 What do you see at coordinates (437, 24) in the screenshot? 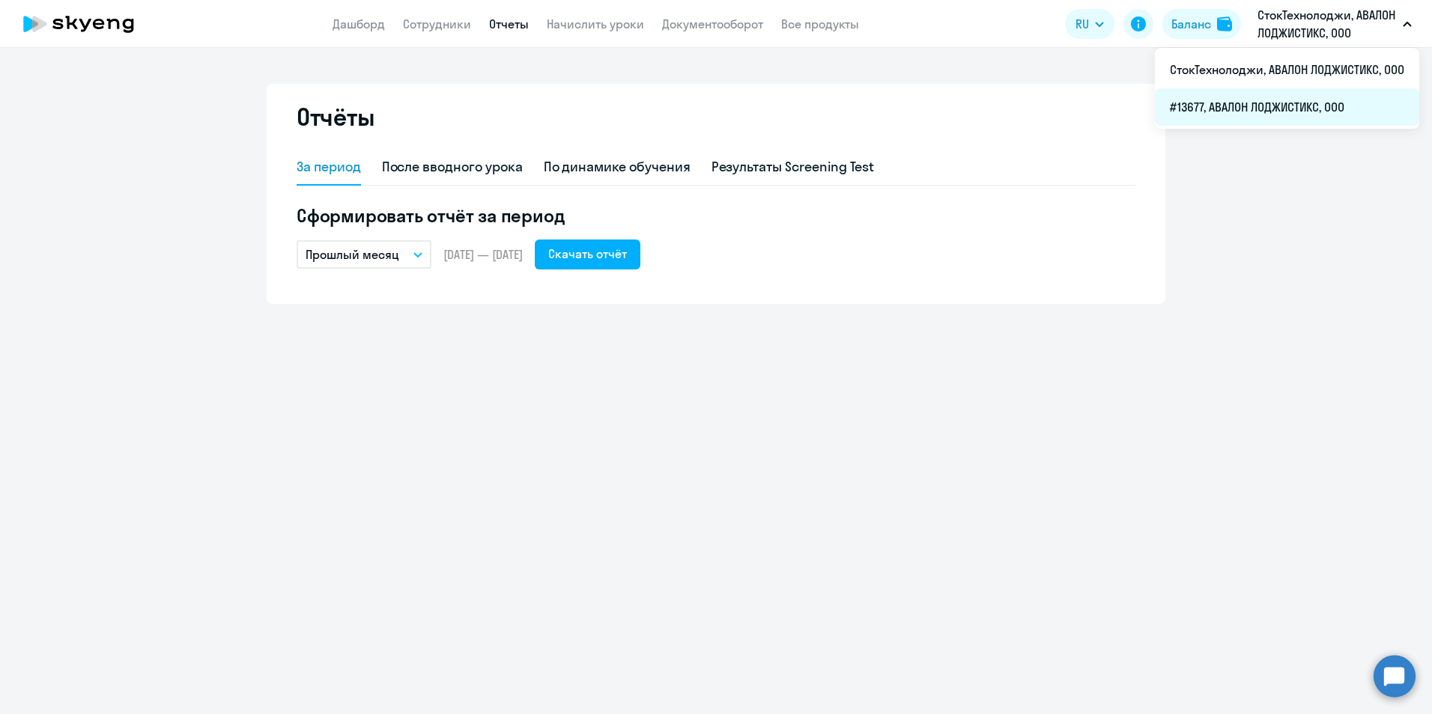
I see `a: Сотрудники` at bounding box center [437, 24].